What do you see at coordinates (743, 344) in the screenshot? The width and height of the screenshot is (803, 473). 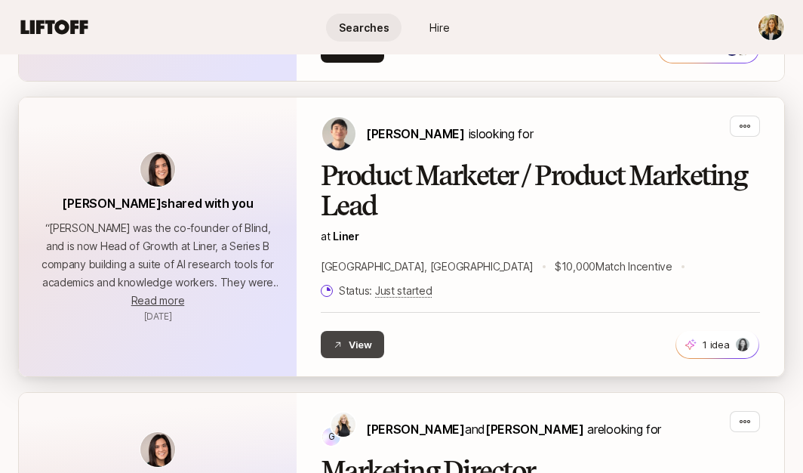 I see `img: 720ebf19_4e4e_489b_ae2b_c84c1a303664.jpg` at bounding box center [743, 344].